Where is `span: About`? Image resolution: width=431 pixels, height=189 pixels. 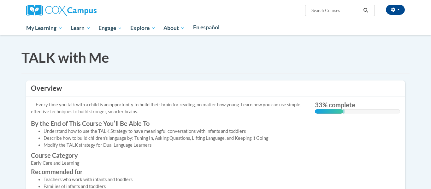 span: About is located at coordinates (174, 28).